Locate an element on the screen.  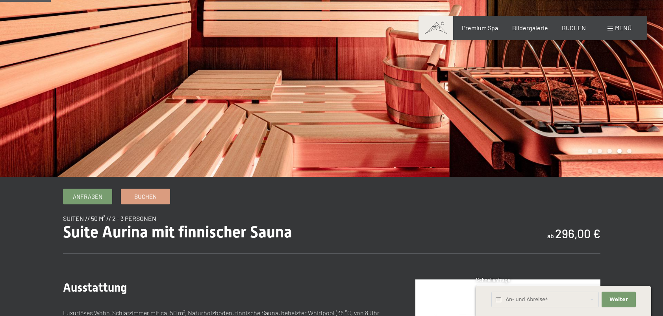
b: 296,00 € is located at coordinates (577, 234).